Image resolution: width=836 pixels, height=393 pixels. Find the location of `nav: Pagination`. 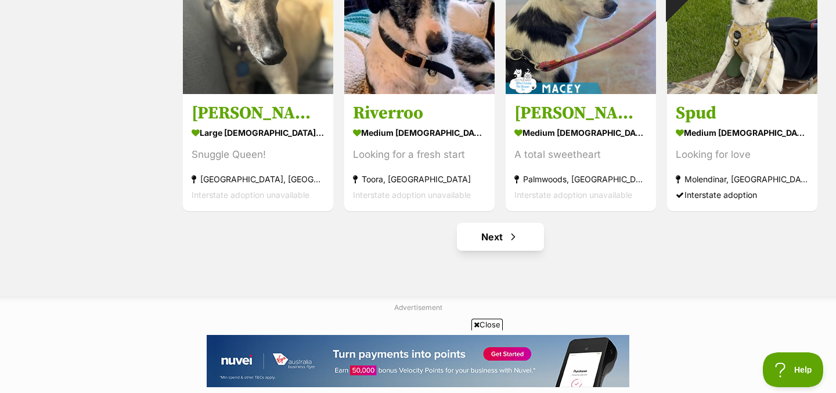

nav: Pagination is located at coordinates (500, 237).